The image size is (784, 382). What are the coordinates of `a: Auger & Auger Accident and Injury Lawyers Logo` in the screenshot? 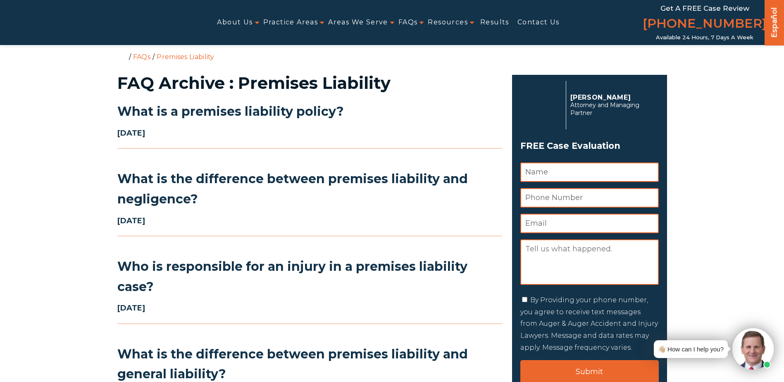 It's located at (69, 23).